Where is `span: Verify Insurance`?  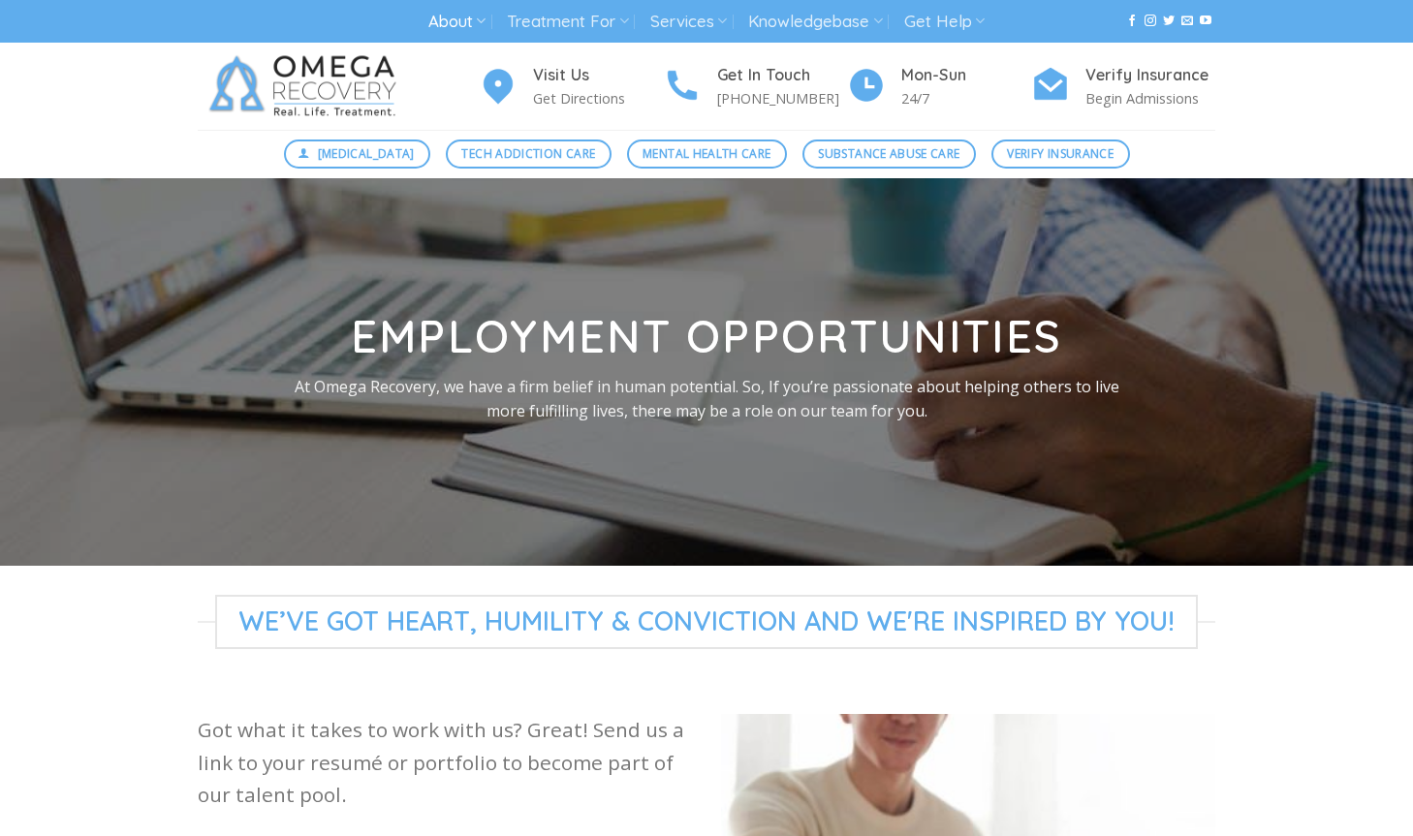
span: Verify Insurance is located at coordinates (1060, 153).